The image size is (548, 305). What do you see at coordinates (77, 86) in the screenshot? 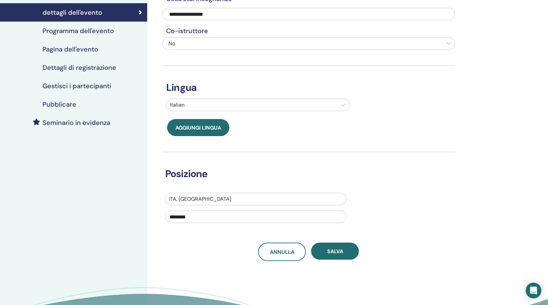
I see `h4: Gestisci i partecipanti` at bounding box center [77, 86].